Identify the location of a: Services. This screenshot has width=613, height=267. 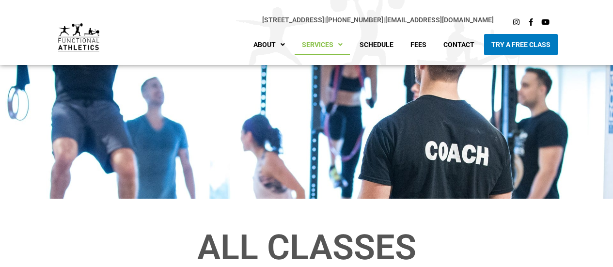
(322, 45).